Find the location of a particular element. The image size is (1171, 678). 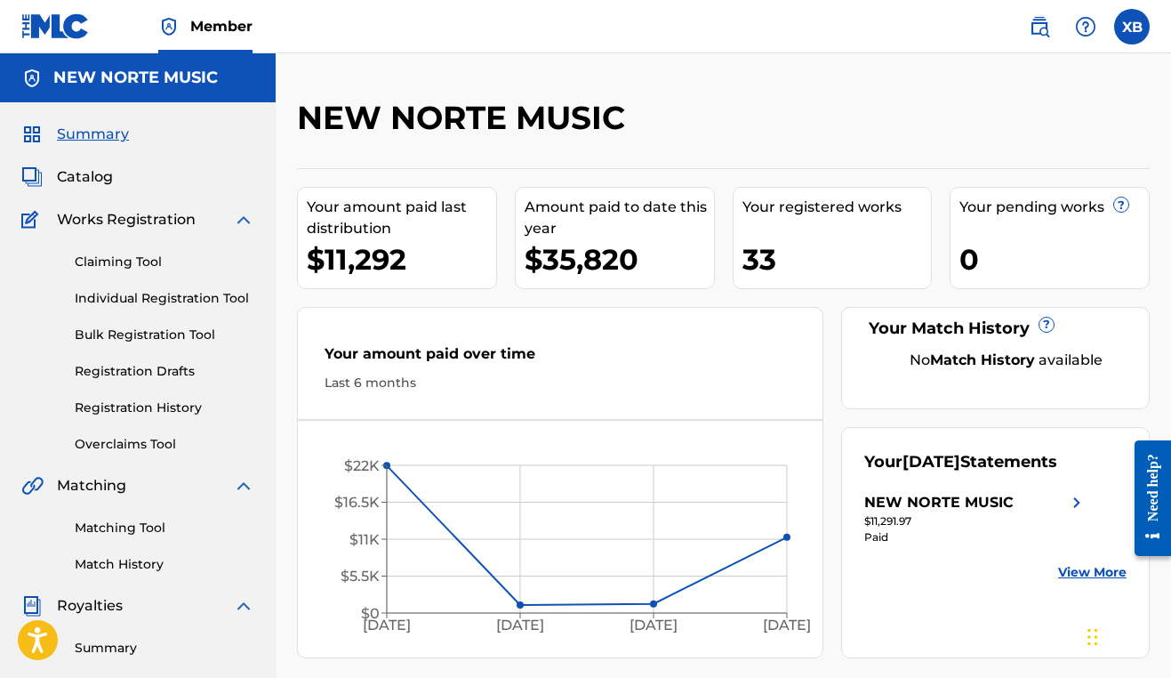

a: Individual Registration Tool is located at coordinates (164, 298).